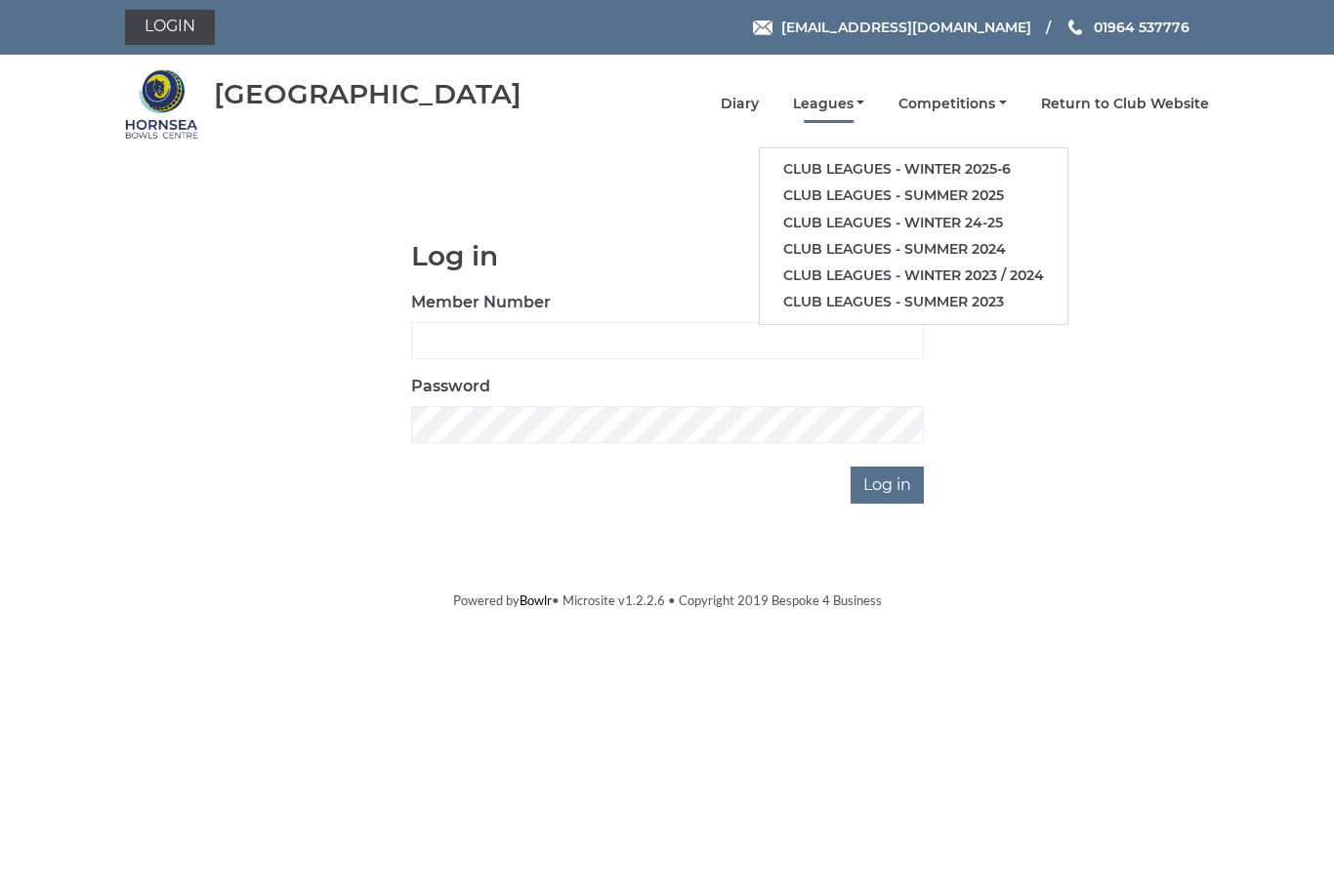  Describe the element at coordinates (913, 276) in the screenshot. I see `a: Club leagues - Winter 2023 / 2024` at that location.